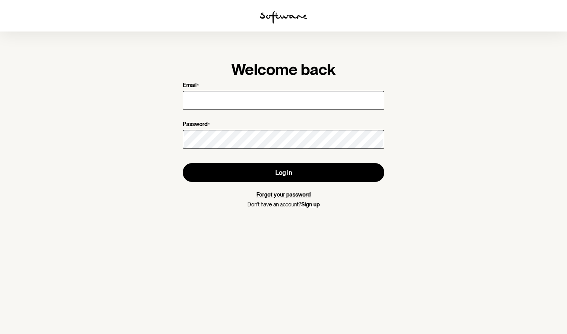 This screenshot has height=334, width=567. Describe the element at coordinates (284, 17) in the screenshot. I see `img: software logo` at that location.